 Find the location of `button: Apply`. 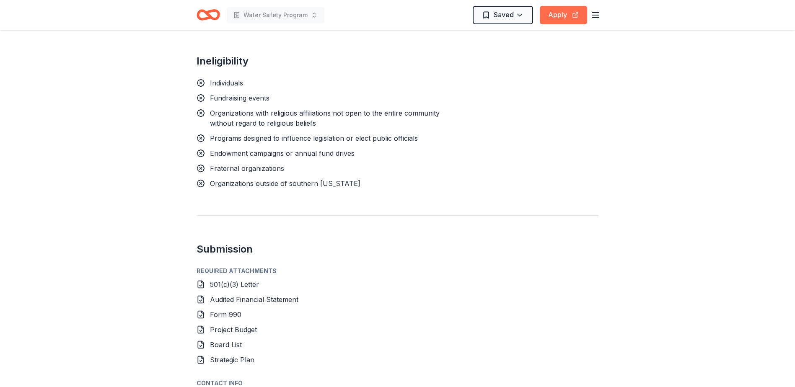

button: Apply is located at coordinates (563, 15).